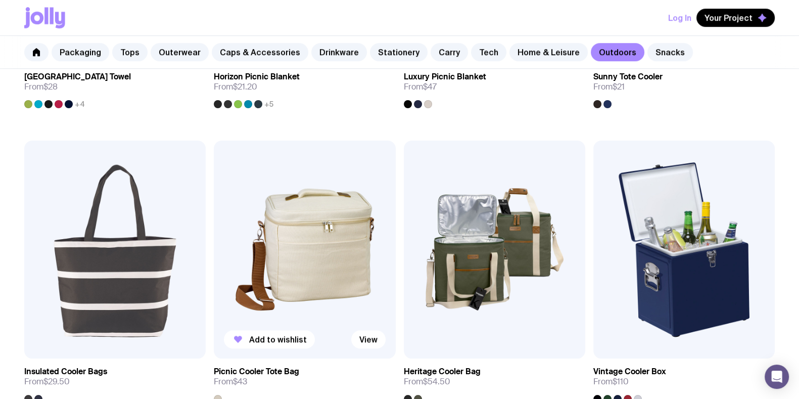  Describe the element at coordinates (399, 52) in the screenshot. I see `a: Stationery` at that location.